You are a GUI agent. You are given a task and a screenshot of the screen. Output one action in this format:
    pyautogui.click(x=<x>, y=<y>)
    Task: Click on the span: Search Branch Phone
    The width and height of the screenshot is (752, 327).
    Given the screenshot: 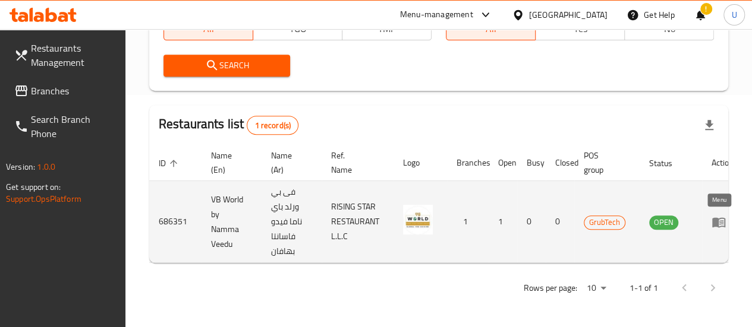 What is the action you would take?
    pyautogui.click(x=73, y=127)
    